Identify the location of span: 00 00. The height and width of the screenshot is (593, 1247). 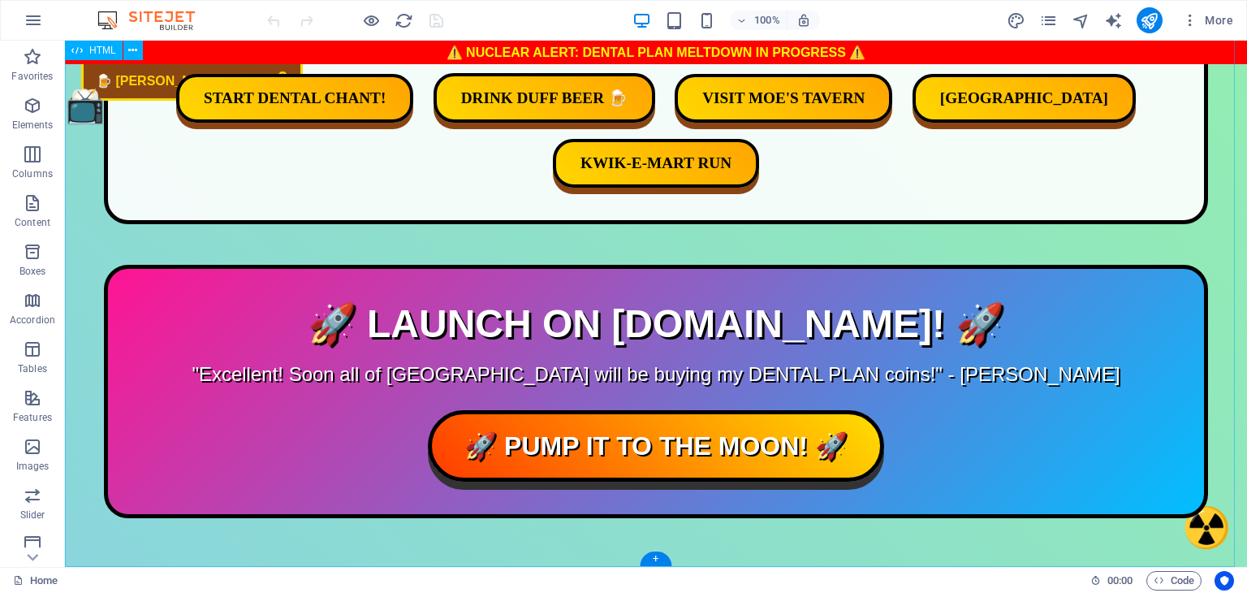
(1120, 581).